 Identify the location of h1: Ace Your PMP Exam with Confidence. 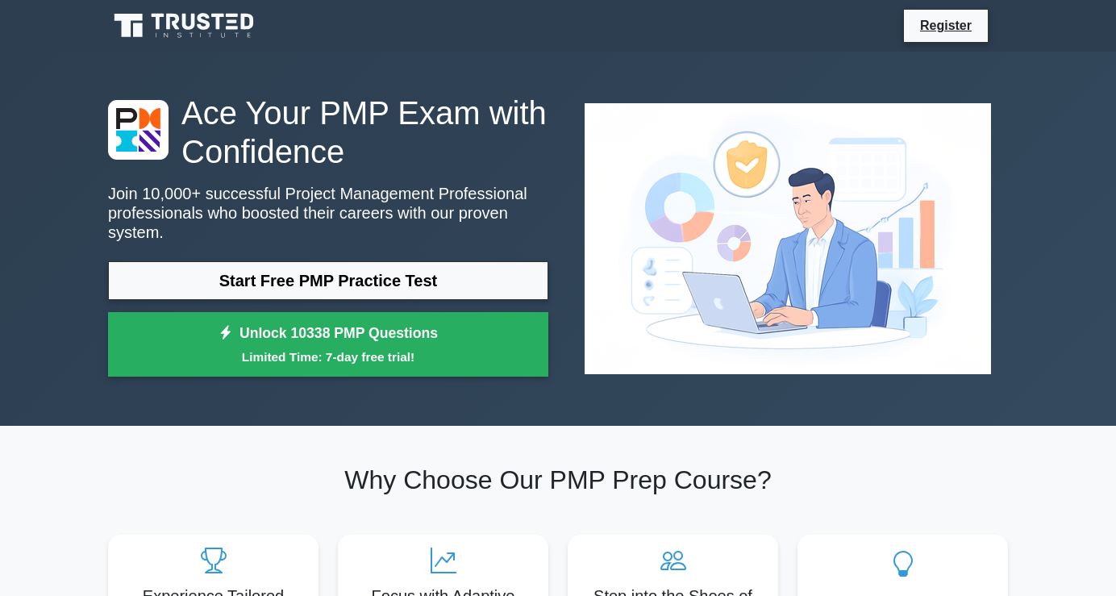
(328, 132).